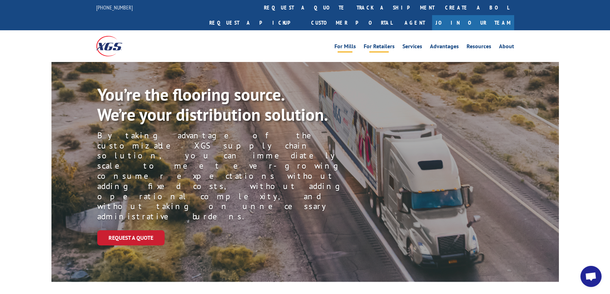 The image size is (610, 294). I want to click on a: Resources, so click(479, 48).